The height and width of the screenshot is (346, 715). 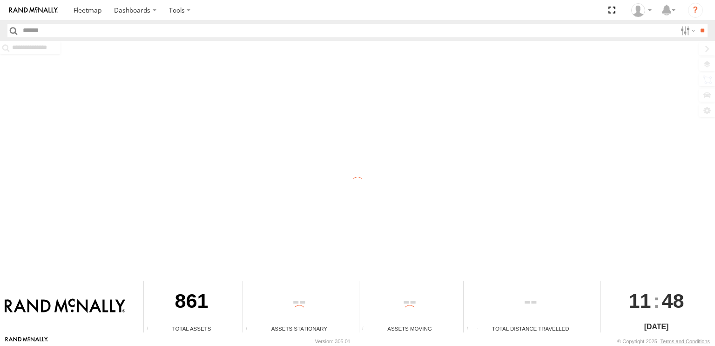 I want to click on img: Rand McNally, so click(x=65, y=306).